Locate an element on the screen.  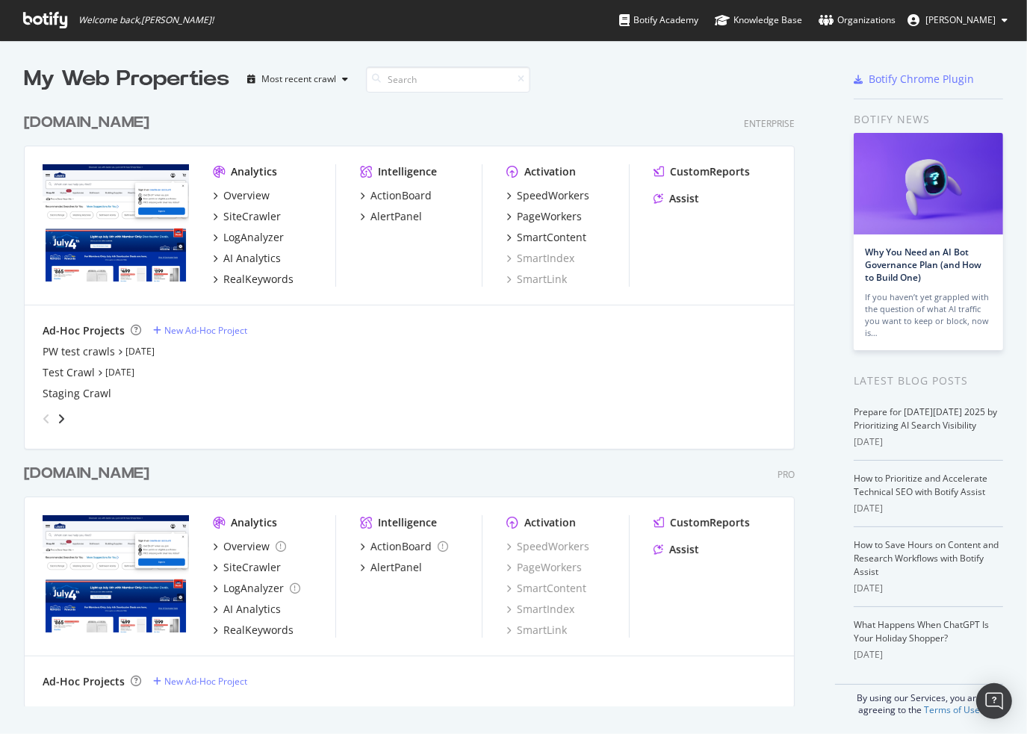
div: PW test crawls is located at coordinates (78, 352).